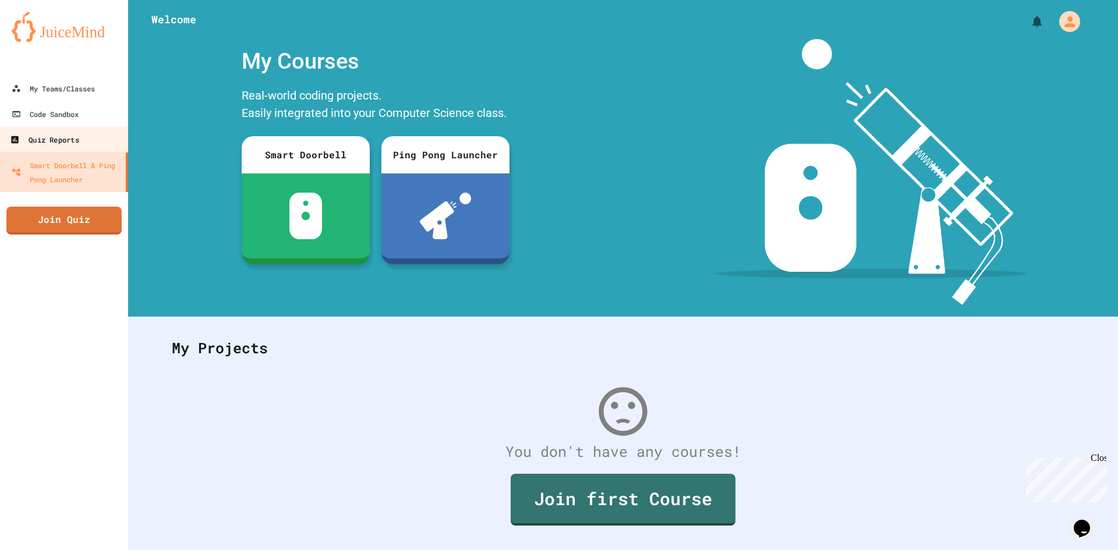 The width and height of the screenshot is (1118, 550). I want to click on img: banner-image-my-projects.png, so click(871, 172).